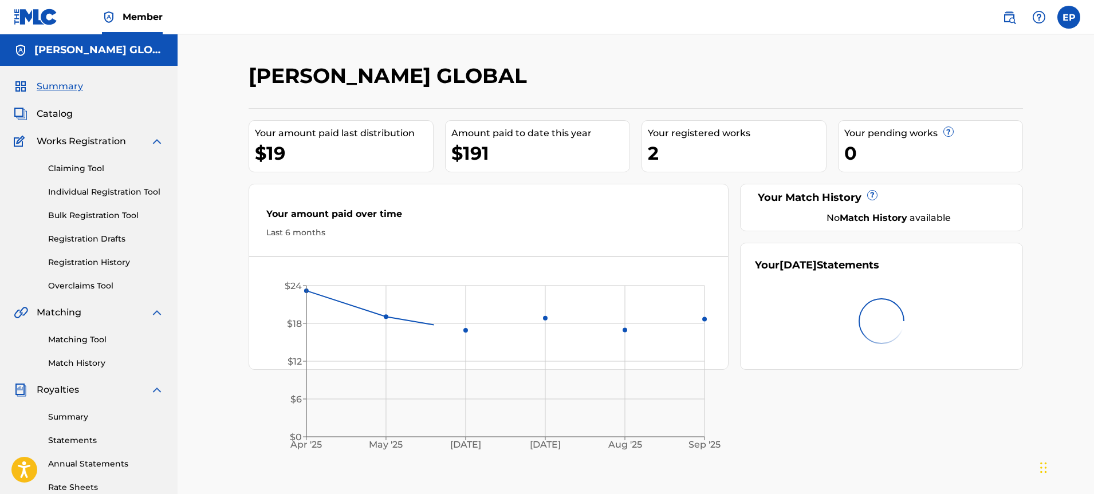  I want to click on tspan: Apr '25, so click(306, 445).